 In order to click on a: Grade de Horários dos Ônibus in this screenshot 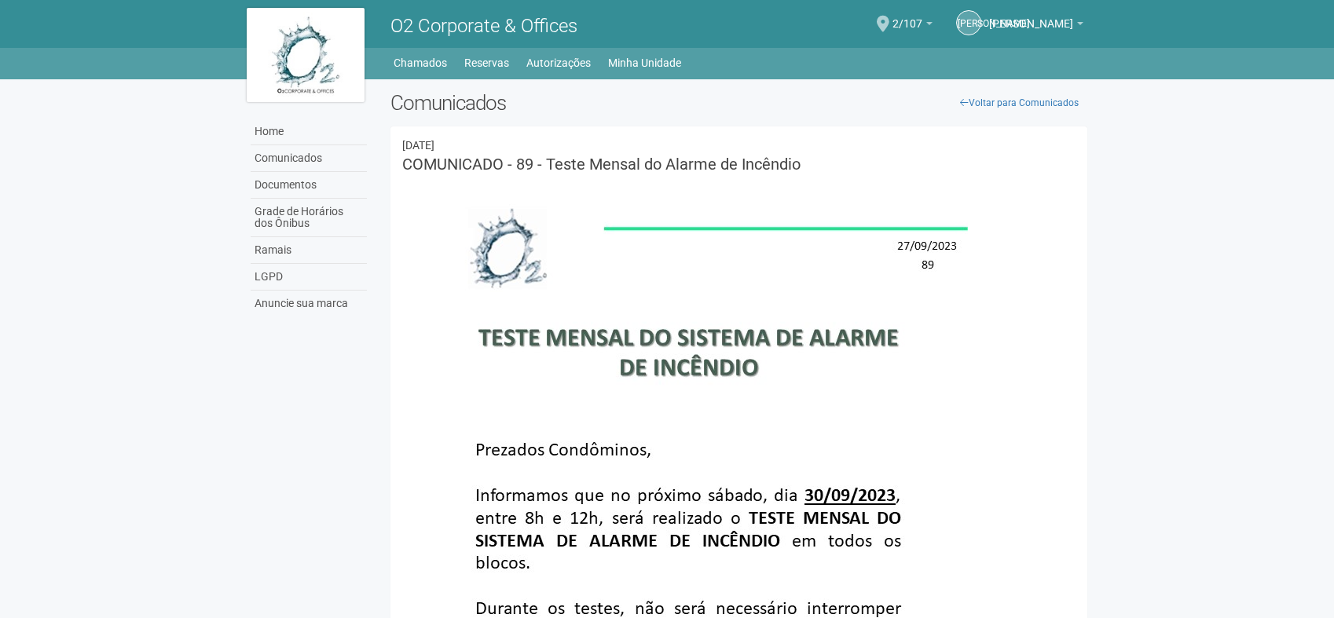, I will do `click(309, 218)`.